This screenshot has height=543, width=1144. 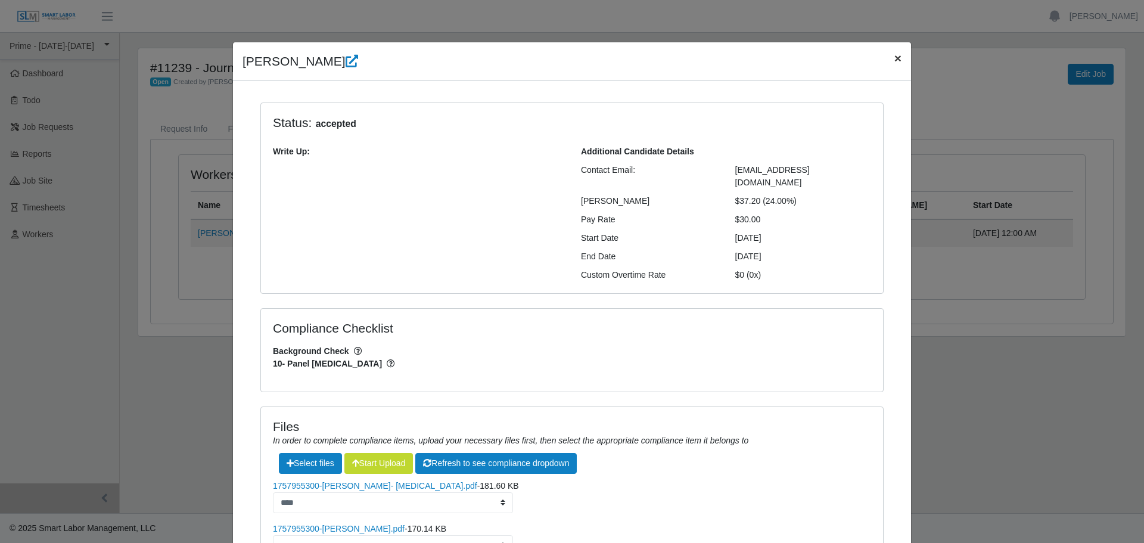 What do you see at coordinates (335, 124) in the screenshot?
I see `span: accepted` at bounding box center [335, 124].